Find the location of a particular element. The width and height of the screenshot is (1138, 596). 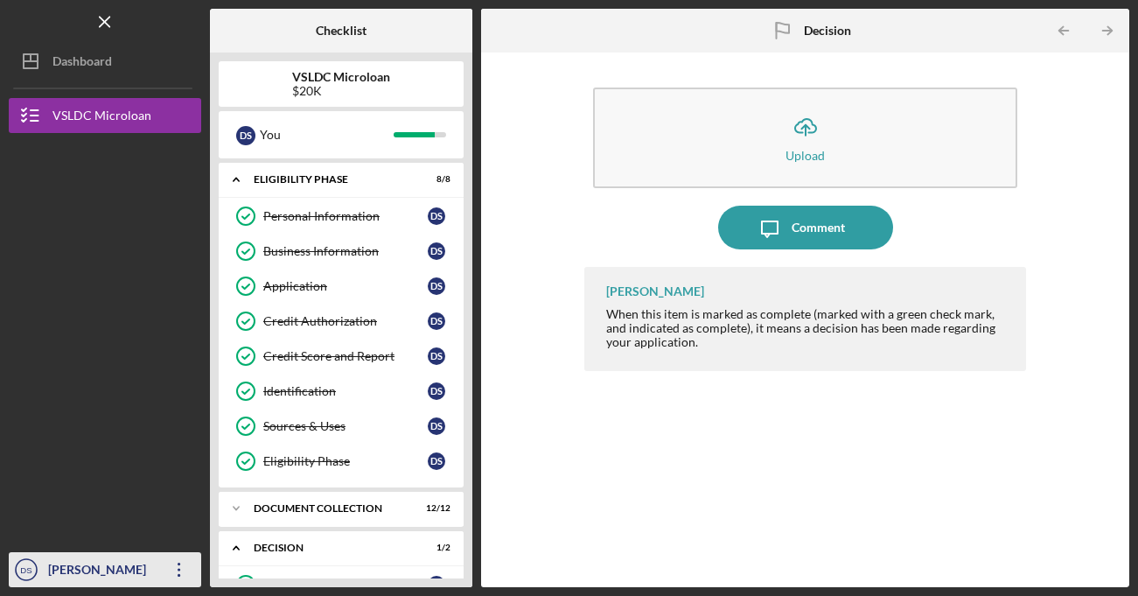

div: Credit Score and Report is located at coordinates (345, 356).